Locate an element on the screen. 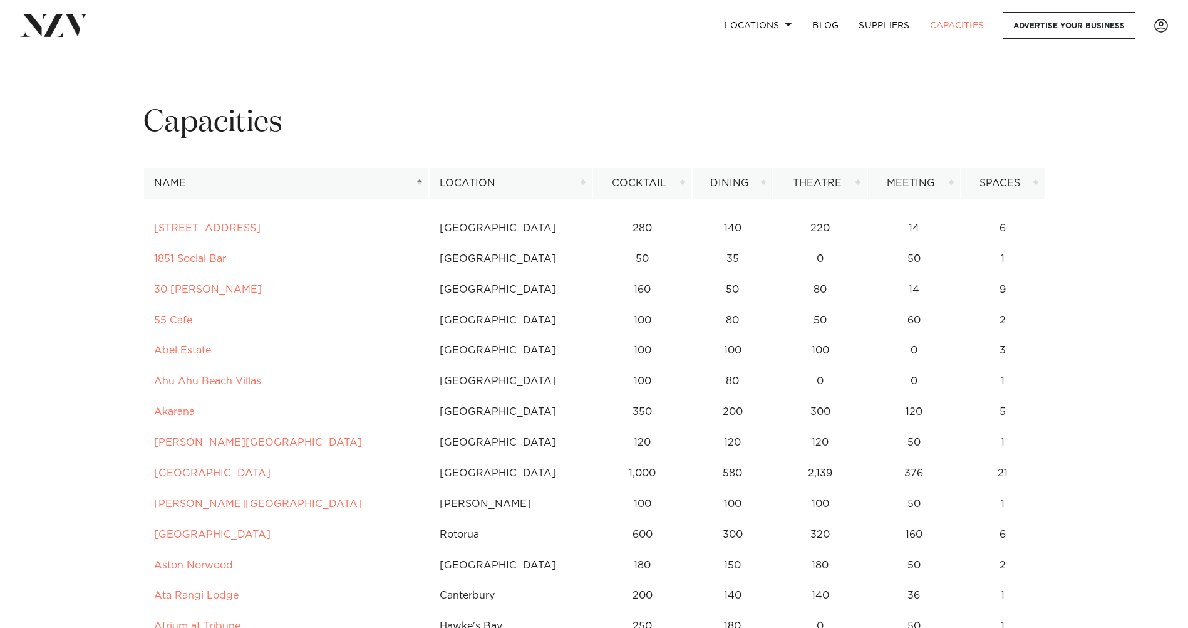 This screenshot has width=1188, height=628. th: Dining: activate to sort column ascending is located at coordinates (732, 183).